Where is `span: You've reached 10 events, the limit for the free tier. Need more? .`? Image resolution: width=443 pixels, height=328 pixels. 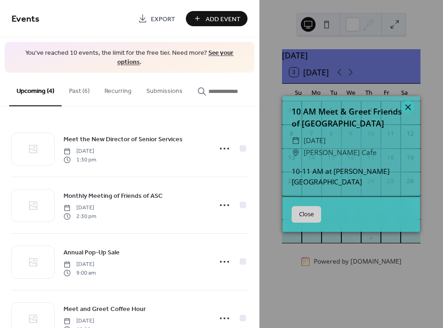 span: You've reached 10 events, the limit for the free tier. Need more? . is located at coordinates (129, 57).